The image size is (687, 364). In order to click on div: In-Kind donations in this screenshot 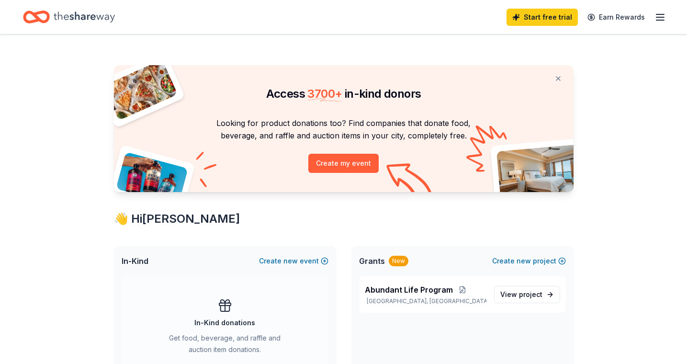, I will do `click(225, 323)`.